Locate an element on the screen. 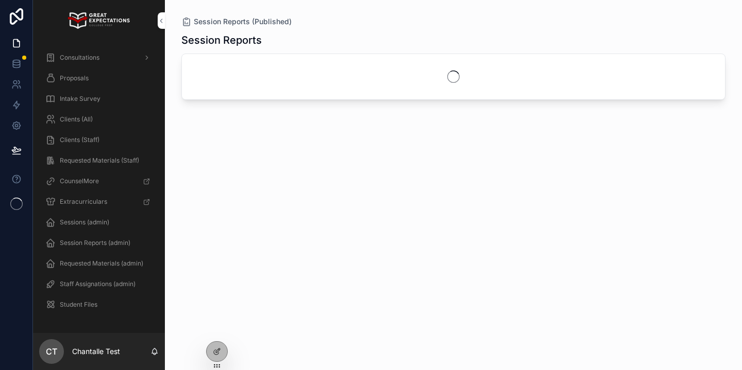 The height and width of the screenshot is (370, 742). span: Student Files is located at coordinates (78, 305).